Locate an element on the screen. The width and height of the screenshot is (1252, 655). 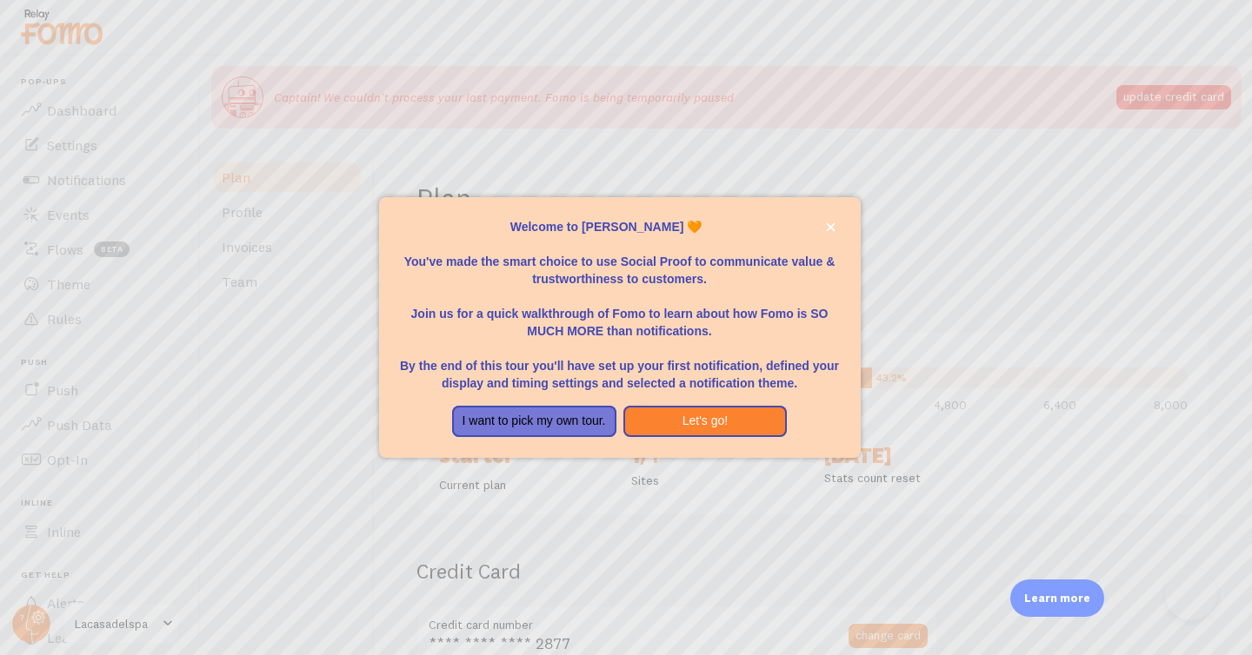
p: Learn more is located at coordinates (1057, 598).